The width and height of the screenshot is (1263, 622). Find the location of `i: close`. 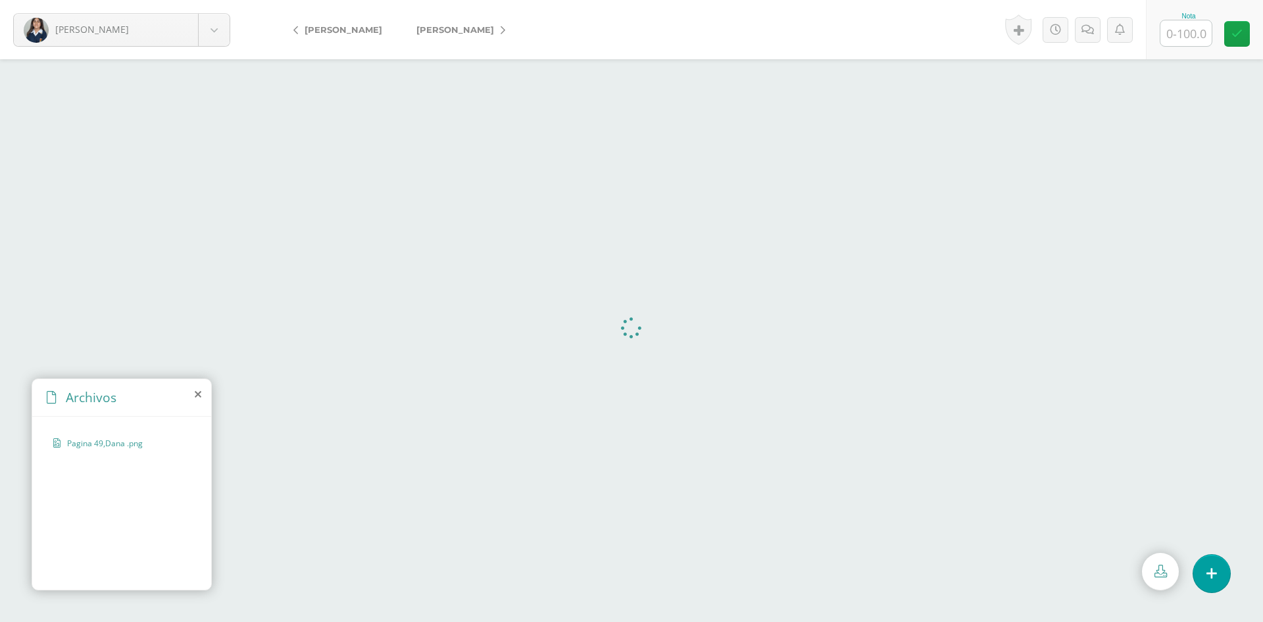

i: close is located at coordinates (198, 394).